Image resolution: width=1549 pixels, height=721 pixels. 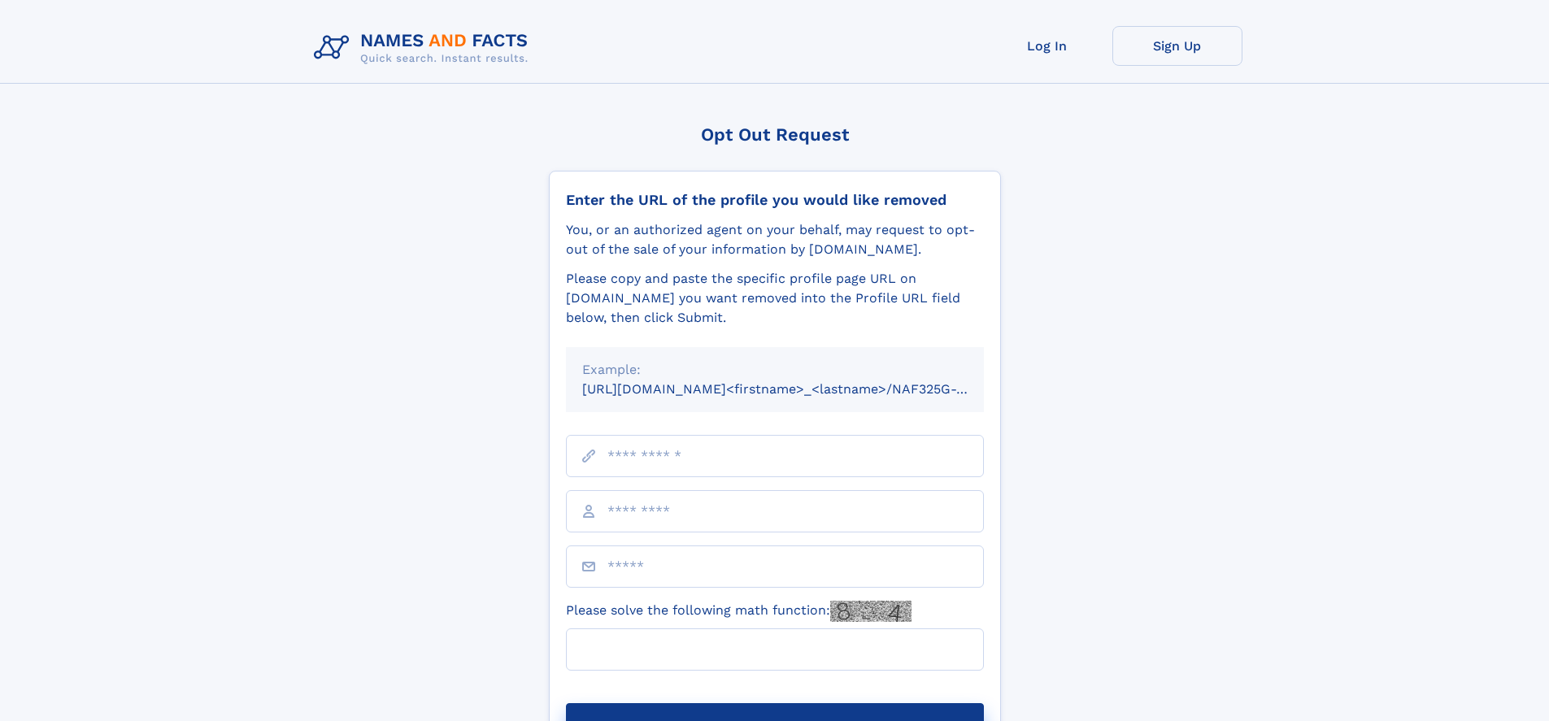 What do you see at coordinates (775, 240) in the screenshot?
I see `div: You, or an authorized agent on your behalf, may request to opt-out of the sale of your informatio...` at bounding box center [775, 240].